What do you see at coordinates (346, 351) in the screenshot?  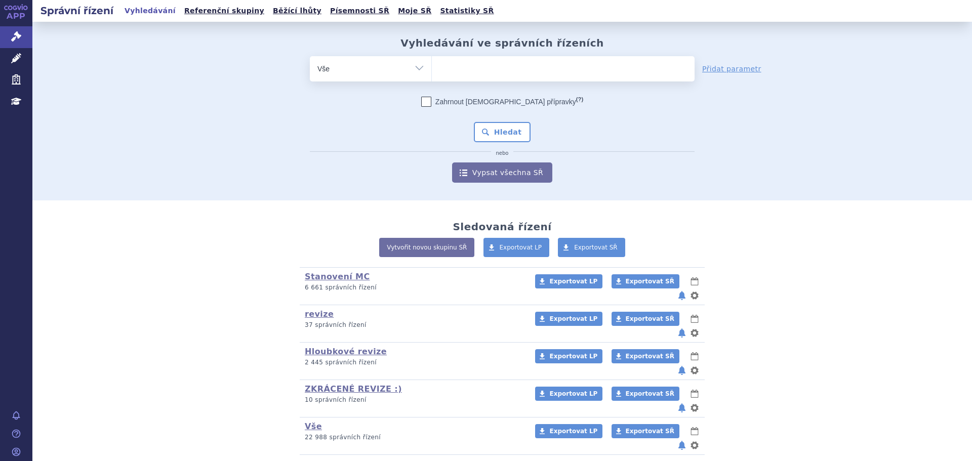 I see `a: Hloubkové revize` at bounding box center [346, 351].